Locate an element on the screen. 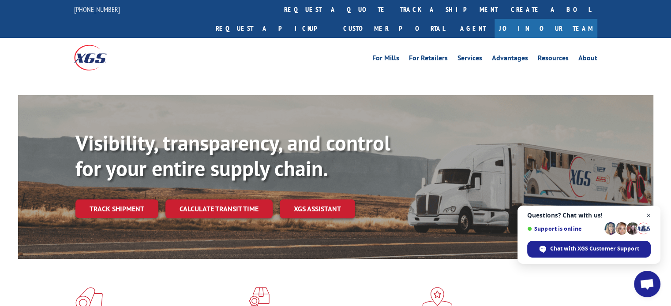  a: Join Our Team is located at coordinates (545, 28).